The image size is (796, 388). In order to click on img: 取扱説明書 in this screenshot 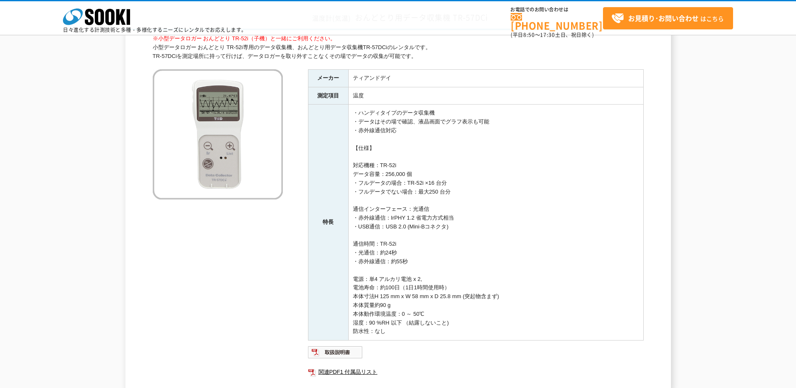, I will do `click(335, 352)`.